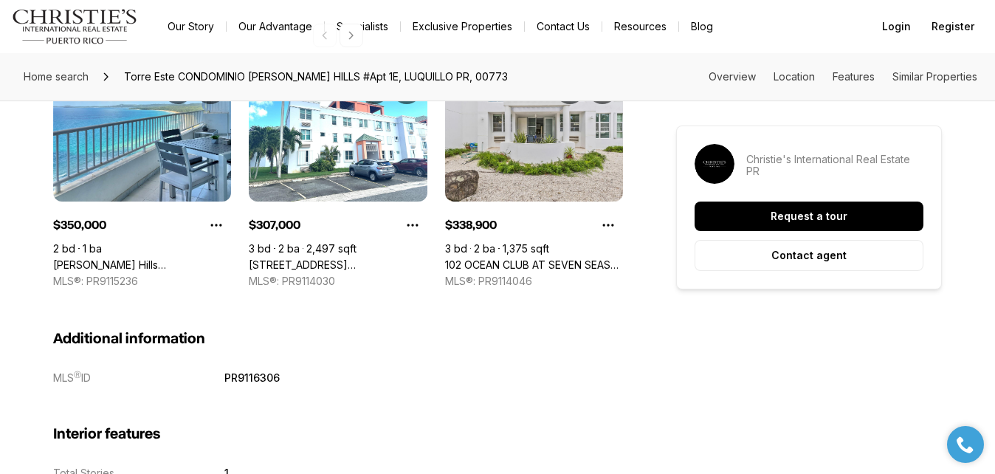  Describe the element at coordinates (363, 27) in the screenshot. I see `a: Specialists` at that location.